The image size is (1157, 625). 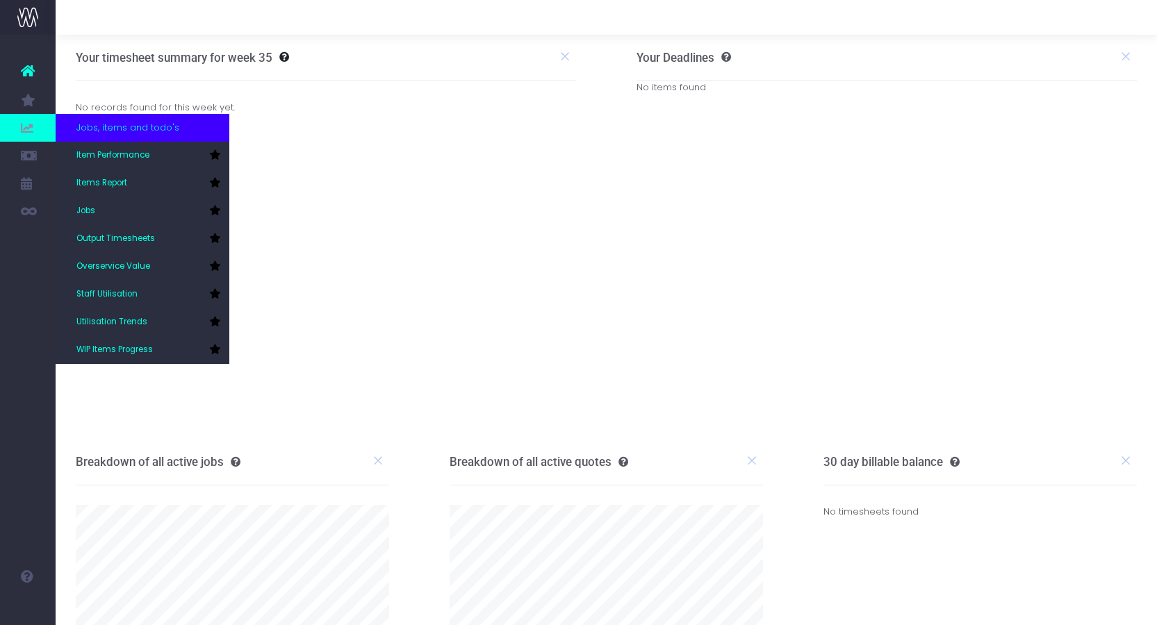 I want to click on span: Output Timesheets, so click(x=115, y=239).